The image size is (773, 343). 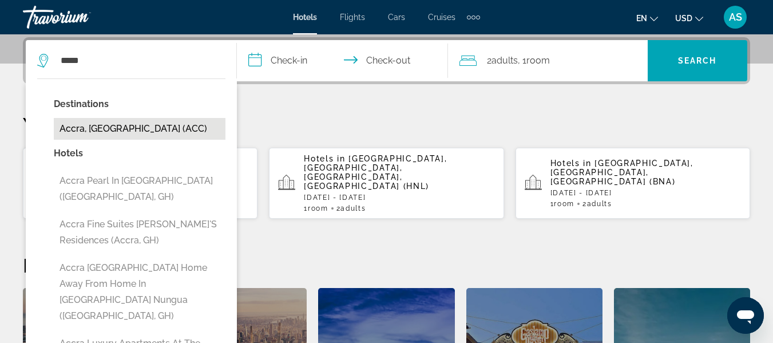 What do you see at coordinates (735, 17) in the screenshot?
I see `button: User Menu` at bounding box center [735, 17].